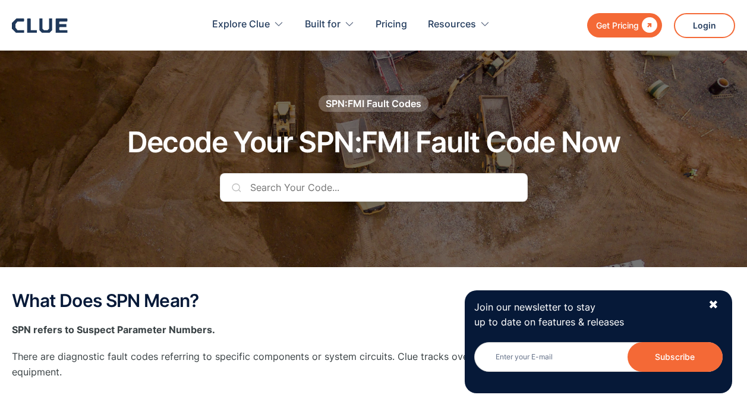 The width and height of the screenshot is (747, 401). Describe the element at coordinates (618, 25) in the screenshot. I see `div: Get Pricing` at that location.